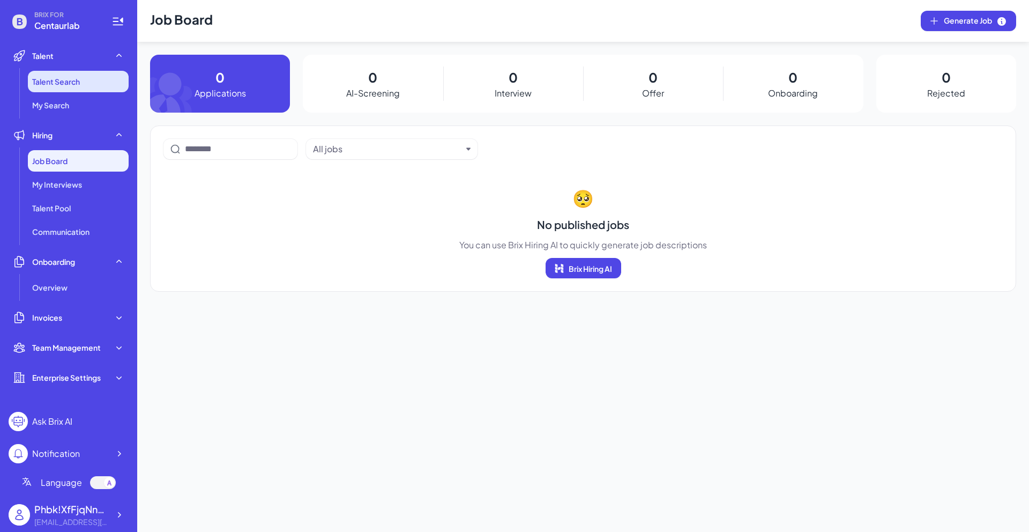 The width and height of the screenshot is (1029, 532). Describe the element at coordinates (220, 93) in the screenshot. I see `p: Applications` at that location.